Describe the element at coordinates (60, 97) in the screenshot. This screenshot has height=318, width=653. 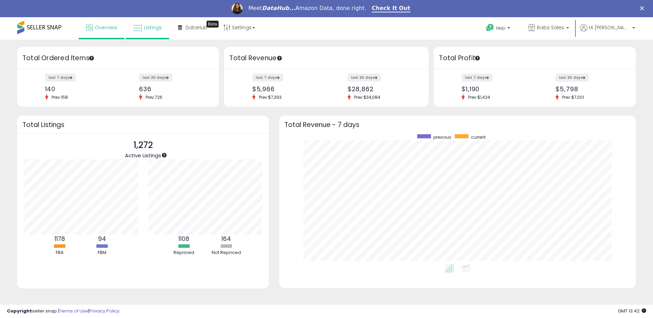
I see `span: Prev: 158` at that location.